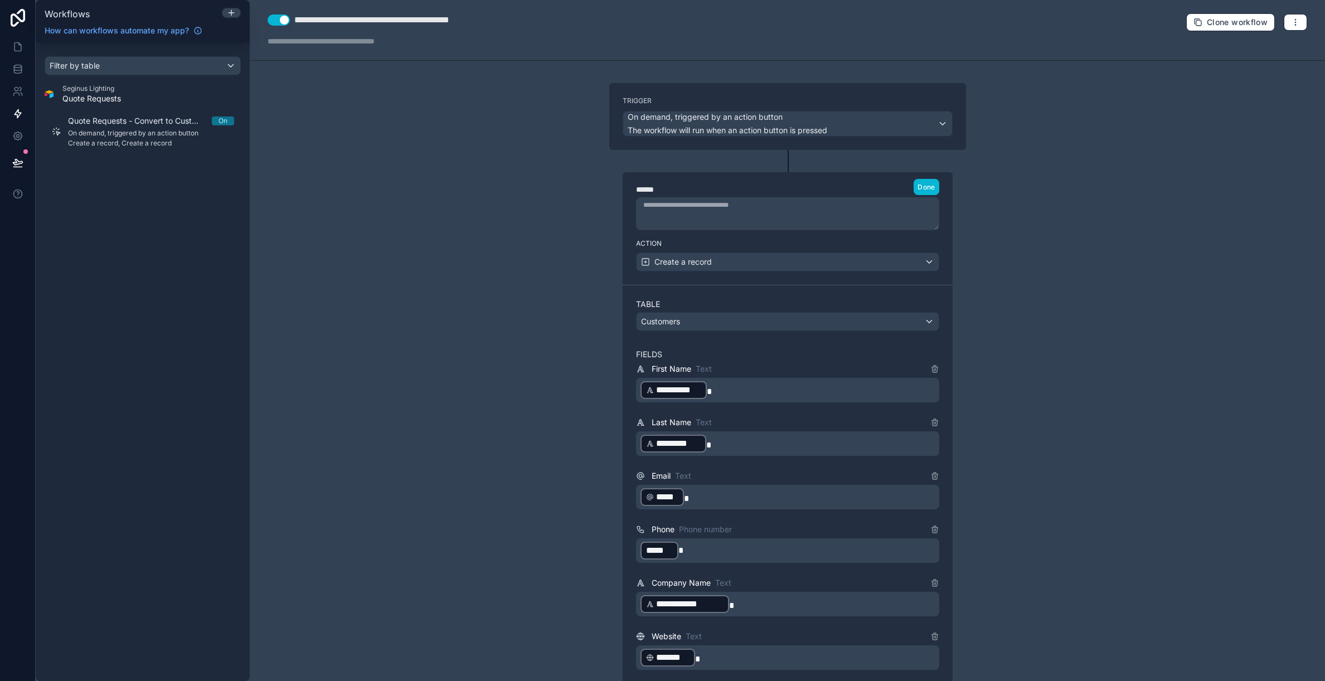 Image resolution: width=1325 pixels, height=681 pixels. Describe the element at coordinates (728, 130) in the screenshot. I see `span: The workflow will run when an action button is pressed` at that location.